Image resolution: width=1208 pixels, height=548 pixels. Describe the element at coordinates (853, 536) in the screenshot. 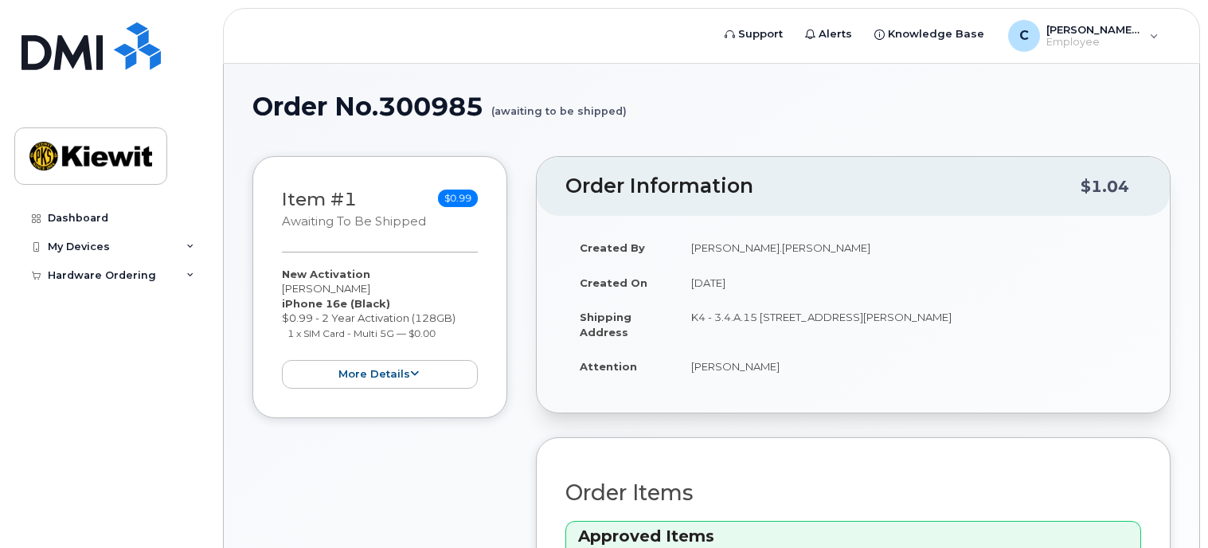

I see `h3: Approved Items` at that location.